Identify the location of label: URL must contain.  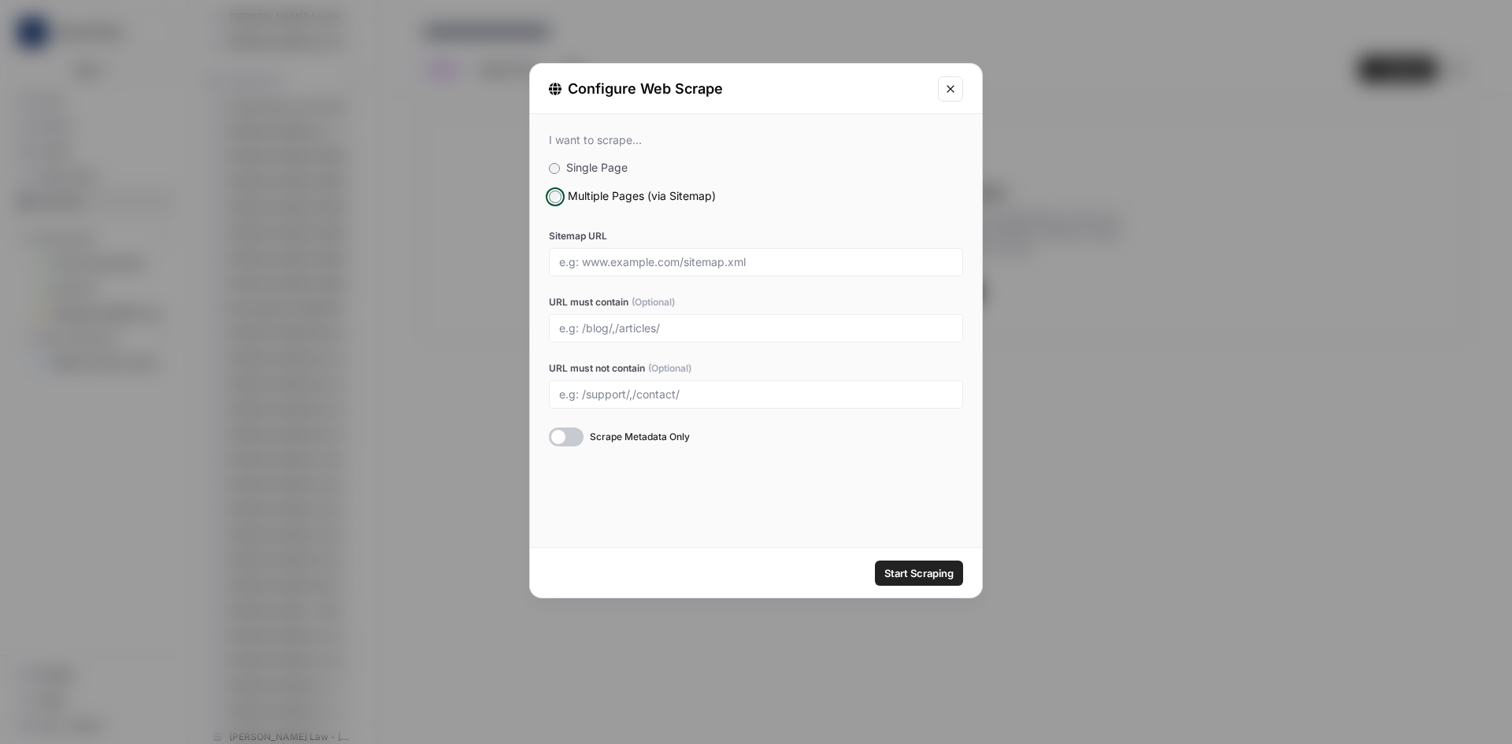
(756, 302).